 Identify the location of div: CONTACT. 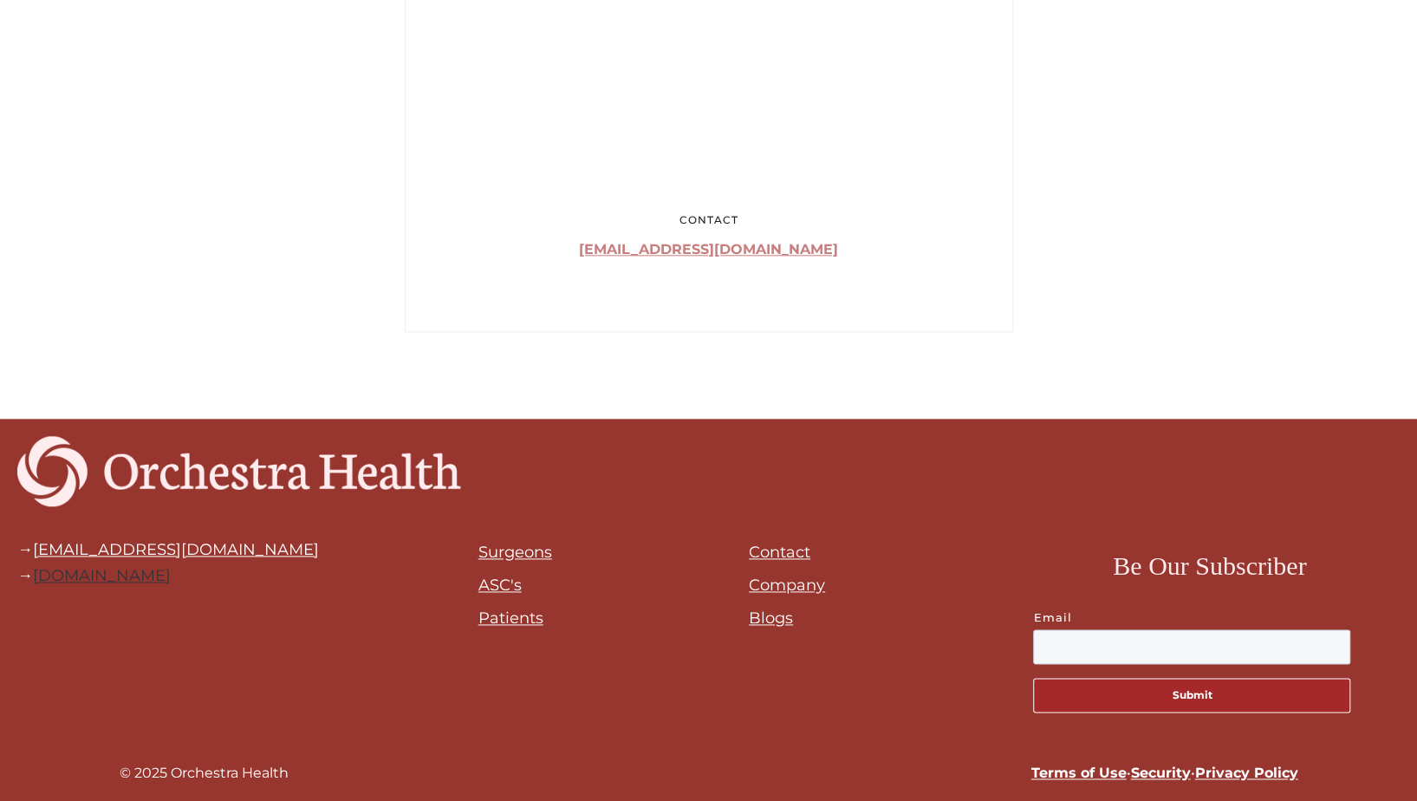
(709, 220).